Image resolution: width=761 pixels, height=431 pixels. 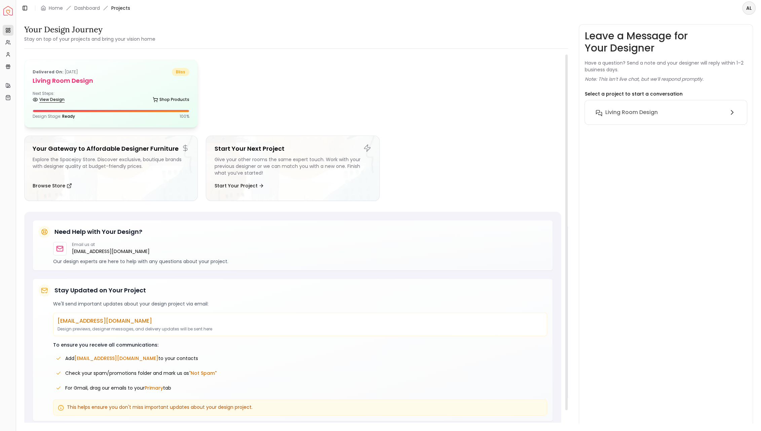 What do you see at coordinates (118, 388) in the screenshot?
I see `span: For Gmail, drag our emails to your tab` at bounding box center [118, 388].